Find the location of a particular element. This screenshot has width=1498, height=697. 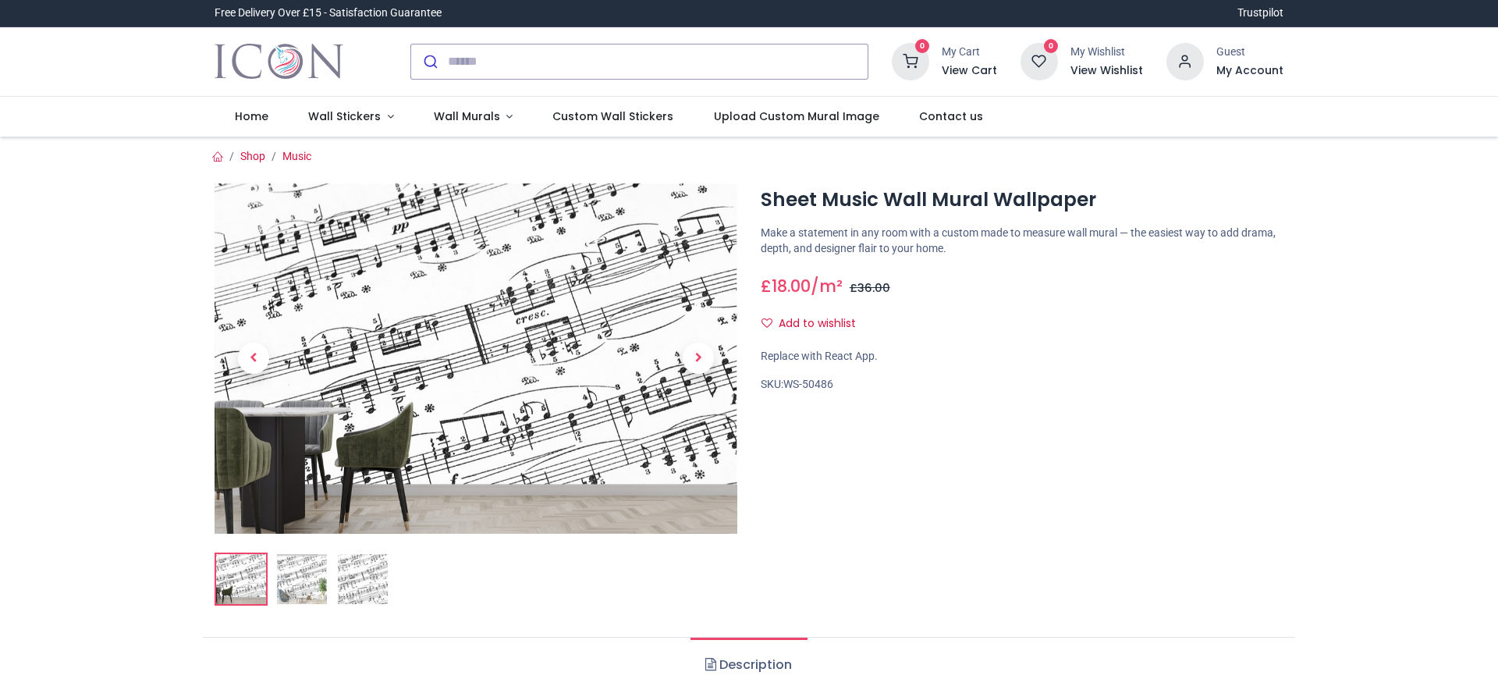

img: Icon Wall Stickers is located at coordinates (279, 62).